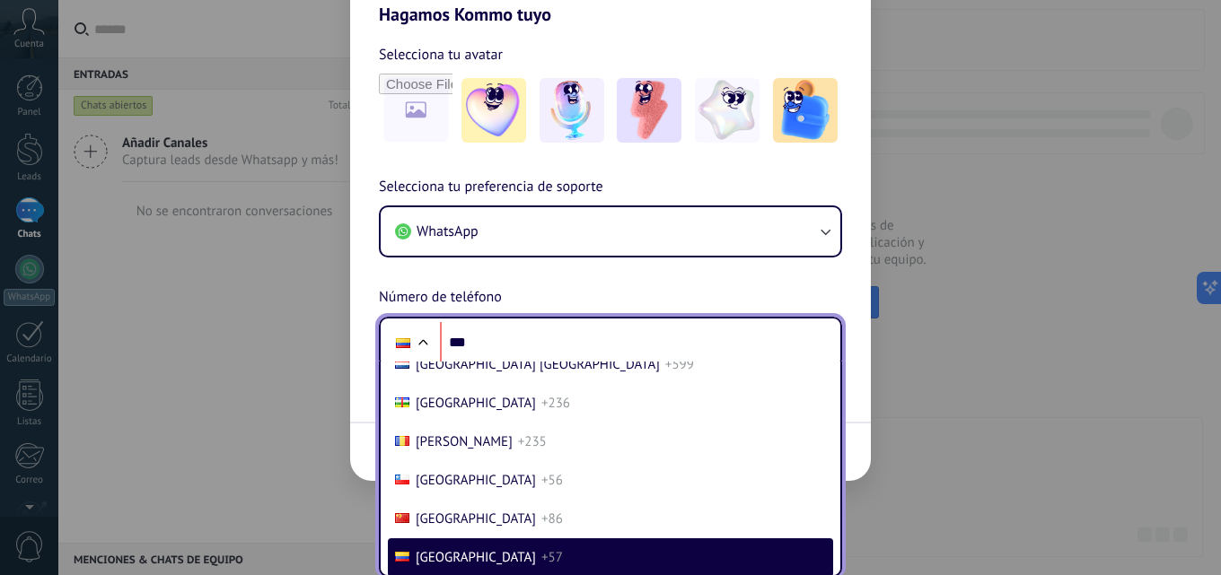 The image size is (1221, 575). I want to click on img: -1.jpeg, so click(494, 110).